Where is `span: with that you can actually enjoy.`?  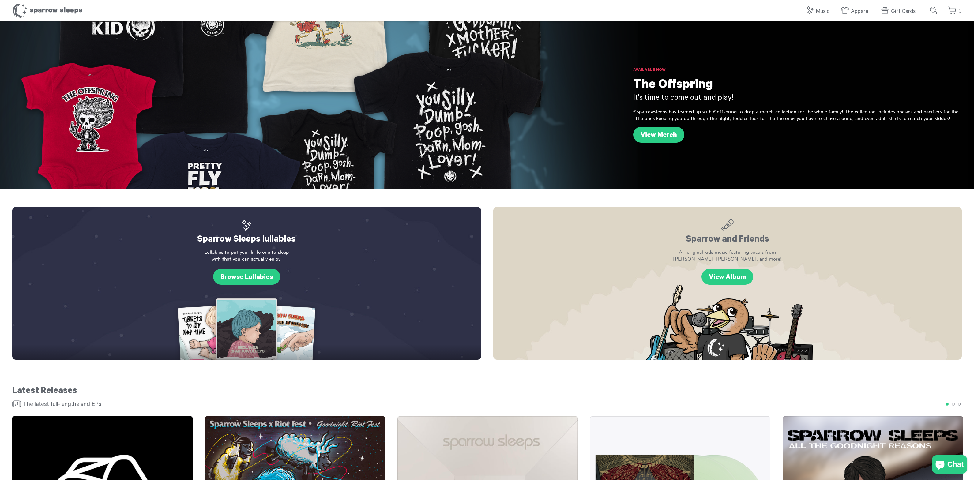 span: with that you can actually enjoy. is located at coordinates (246, 259).